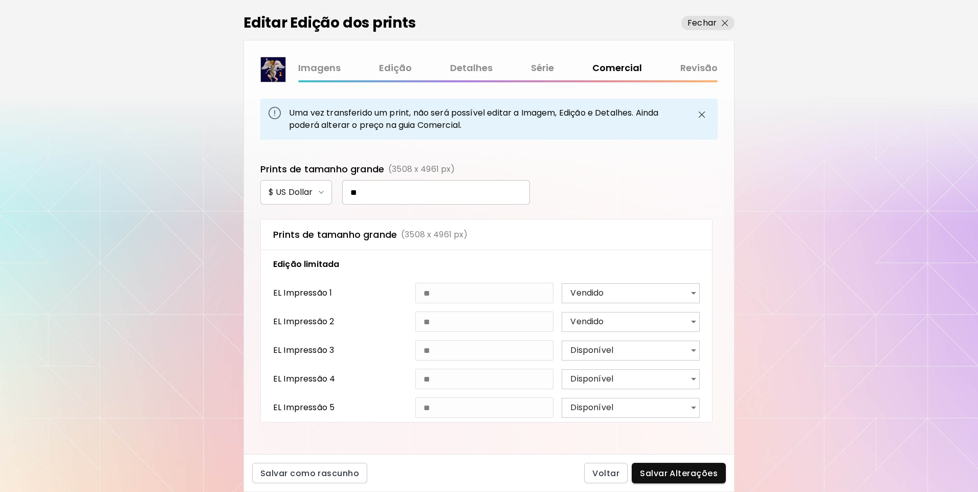 Image resolution: width=978 pixels, height=492 pixels. Describe the element at coordinates (309, 473) in the screenshot. I see `span: Salvar como rascunho` at that location.